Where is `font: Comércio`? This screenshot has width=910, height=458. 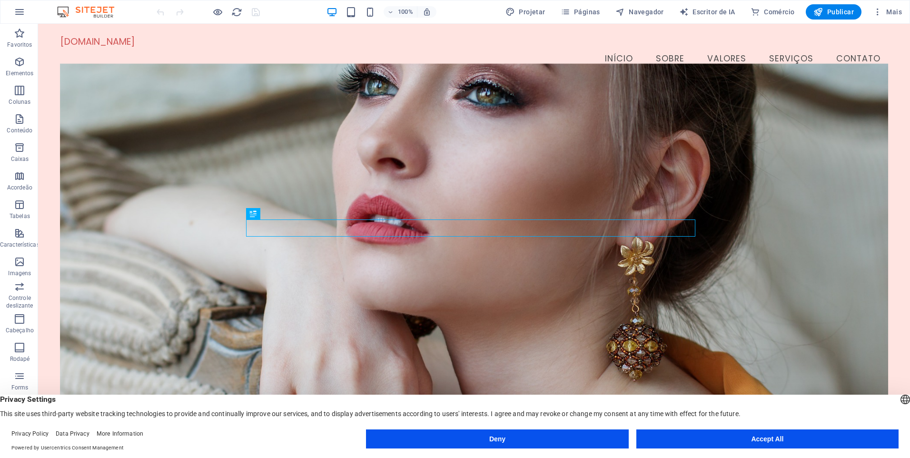
font: Comércio is located at coordinates (779, 12).